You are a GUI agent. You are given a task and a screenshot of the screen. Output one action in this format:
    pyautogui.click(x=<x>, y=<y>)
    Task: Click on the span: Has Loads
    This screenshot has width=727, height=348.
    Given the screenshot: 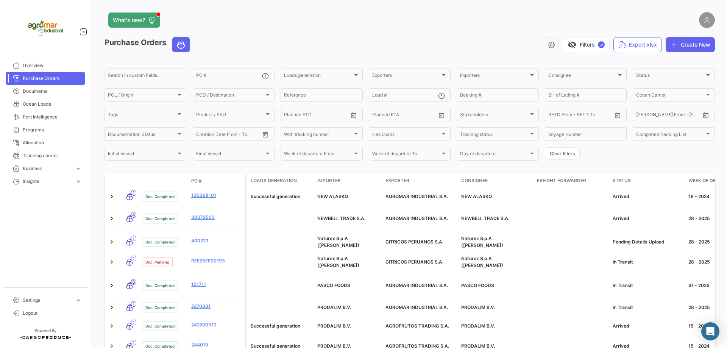 What is the action you would take?
    pyautogui.click(x=406, y=135)
    